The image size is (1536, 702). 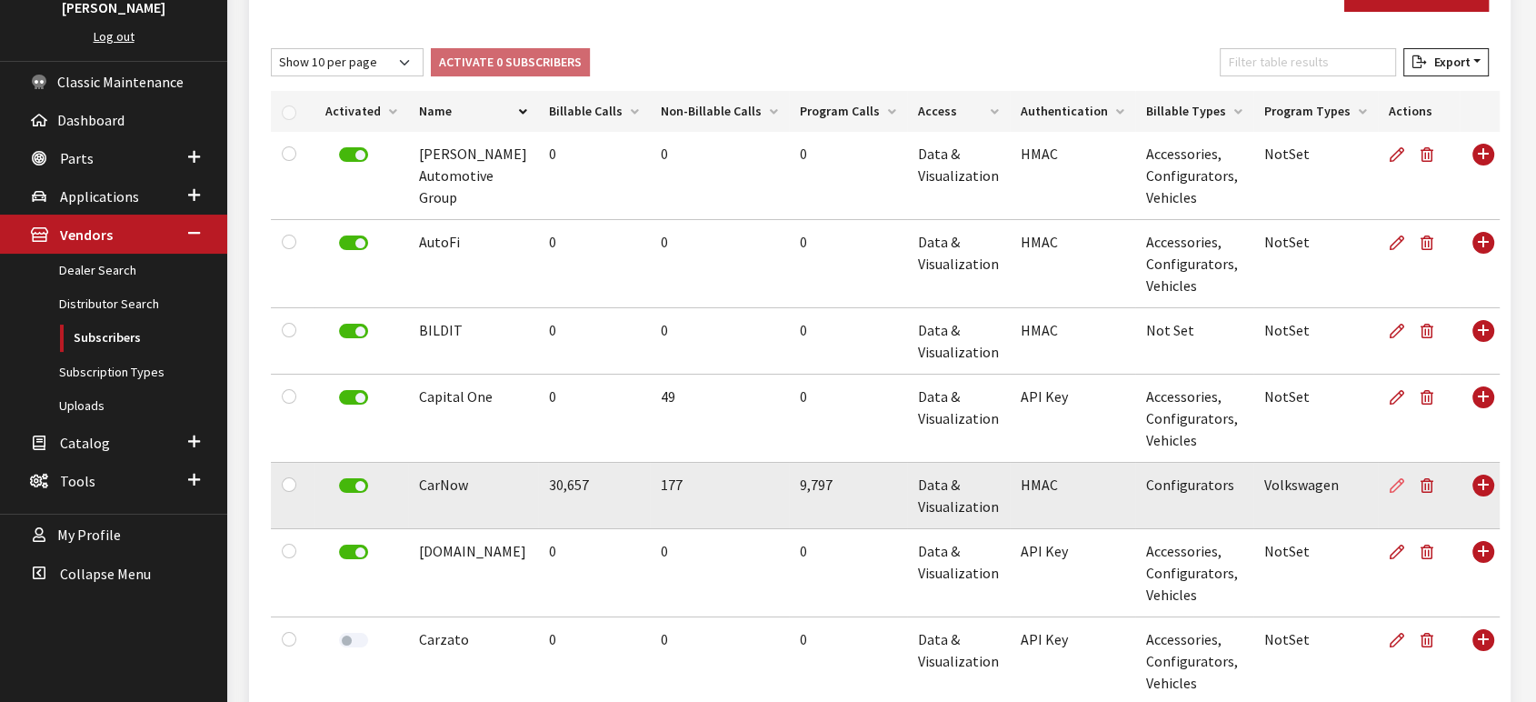 I want to click on th: Program Types: activate to sort column ascending, so click(x=1315, y=111).